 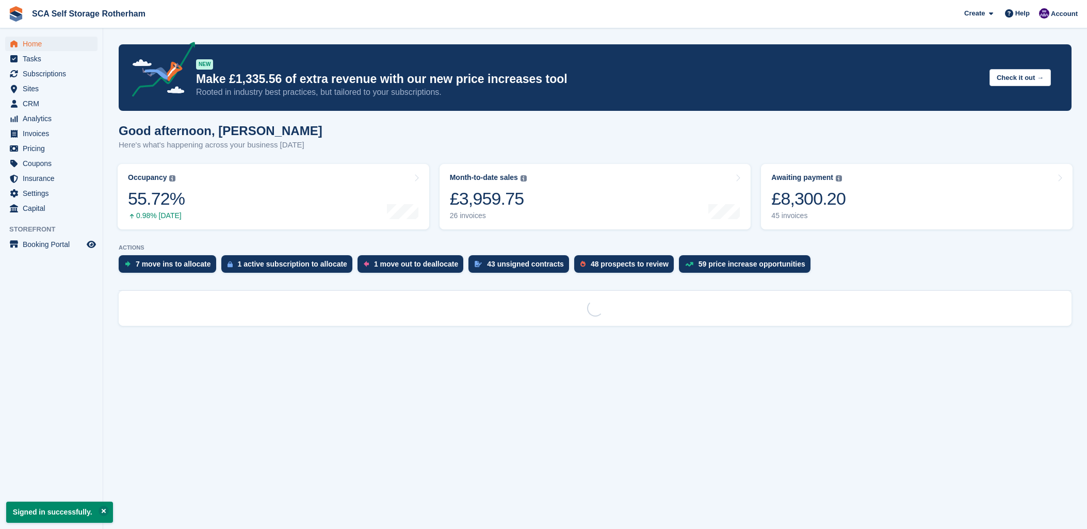 I want to click on span: Storefront, so click(x=56, y=230).